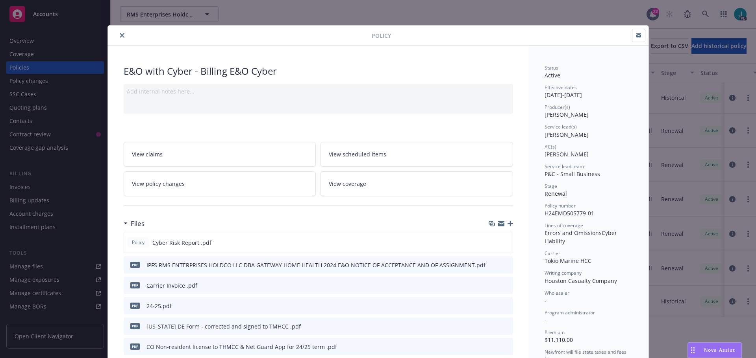  Describe the element at coordinates (556, 293) in the screenshot. I see `span: Wholesaler` at that location.